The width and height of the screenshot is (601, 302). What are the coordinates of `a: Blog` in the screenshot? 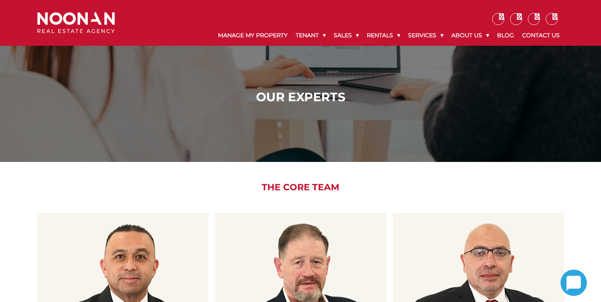 It's located at (506, 35).